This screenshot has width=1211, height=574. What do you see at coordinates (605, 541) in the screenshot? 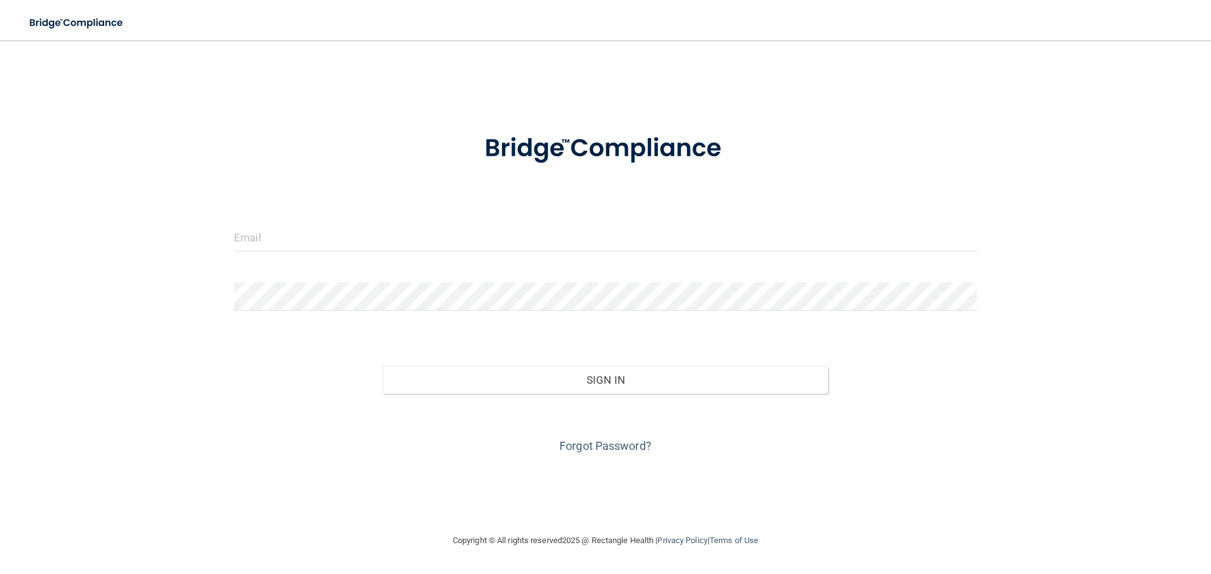
I see `div: Copyright © All rights reserved 2025 @ Rectangle Health | |` at bounding box center [605, 541].